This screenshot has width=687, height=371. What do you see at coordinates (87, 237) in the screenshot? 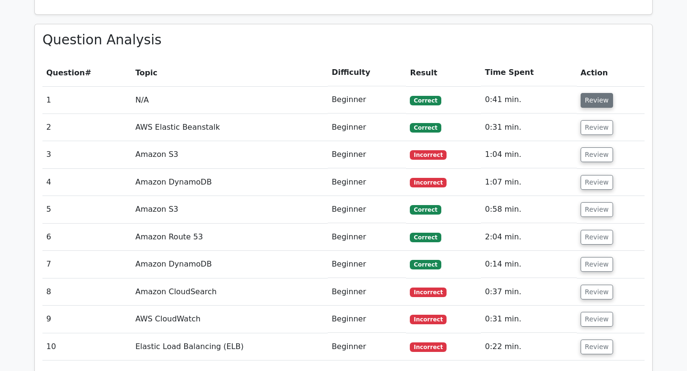
I see `td: 6` at bounding box center [87, 237].